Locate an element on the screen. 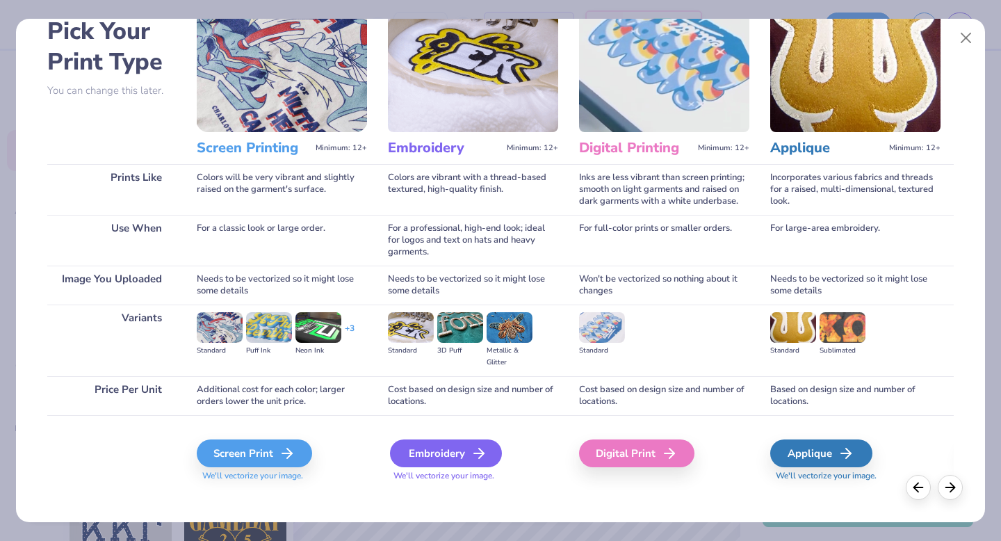  div: Price Per Unit is located at coordinates (111, 396).